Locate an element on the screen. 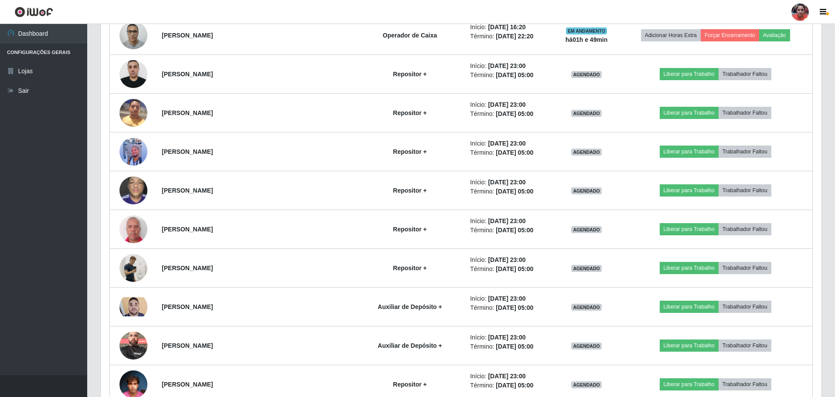 The image size is (835, 397). button: Forçar Encerramento is located at coordinates (730, 35).